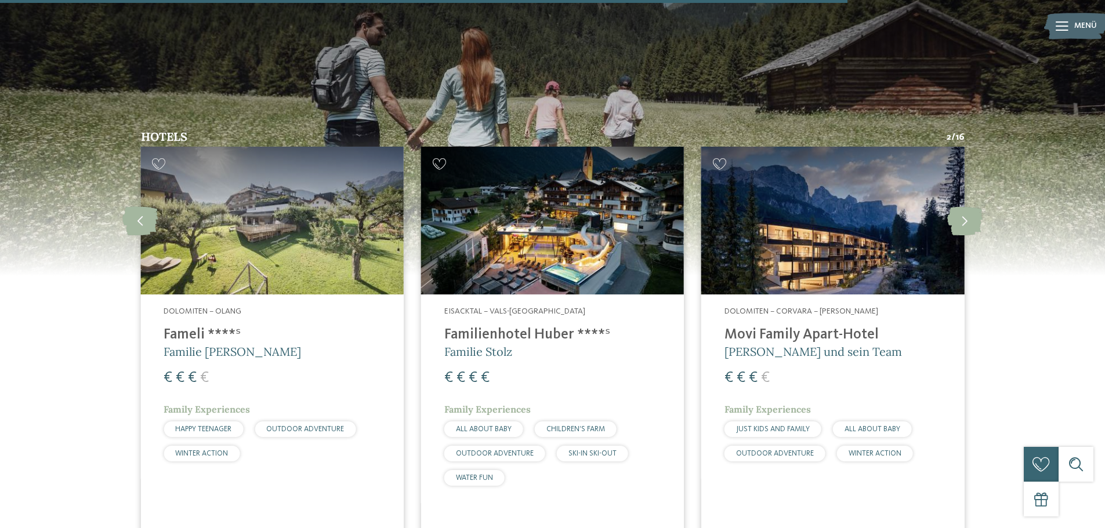 This screenshot has width=1105, height=528. What do you see at coordinates (772, 429) in the screenshot?
I see `span: JUST KIDS AND FAMILY` at bounding box center [772, 429].